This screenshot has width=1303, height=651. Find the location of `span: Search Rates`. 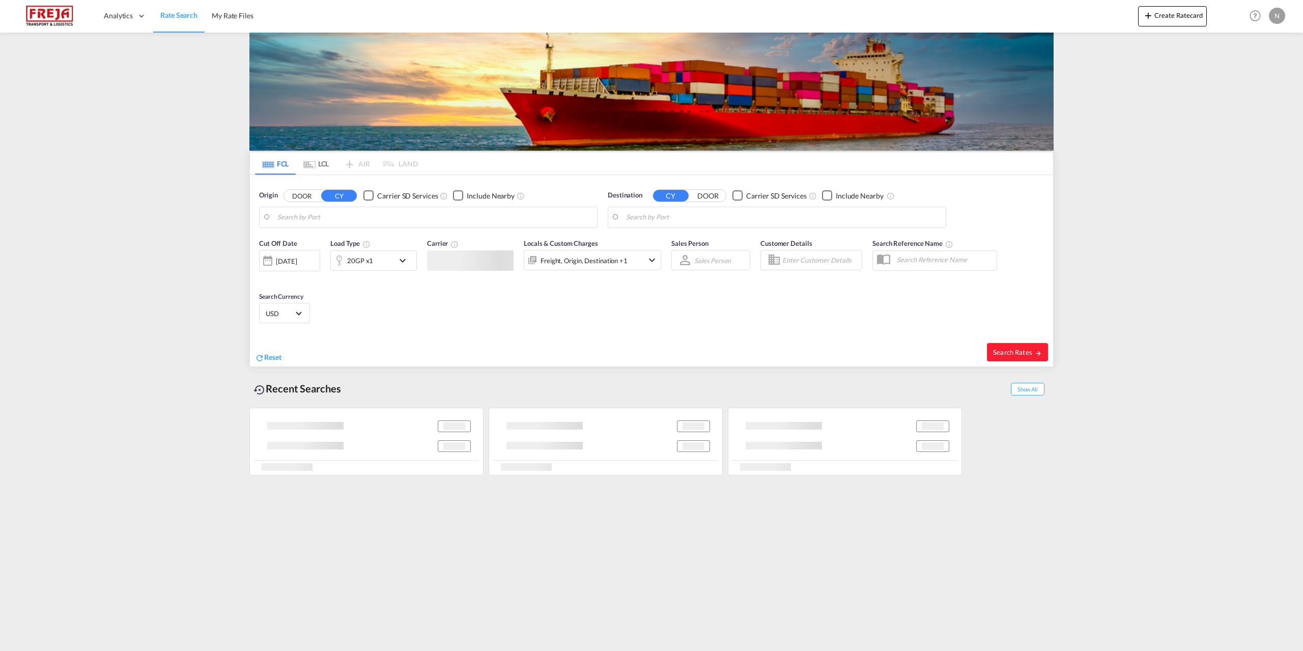

span: Search Rates is located at coordinates (1017, 352).